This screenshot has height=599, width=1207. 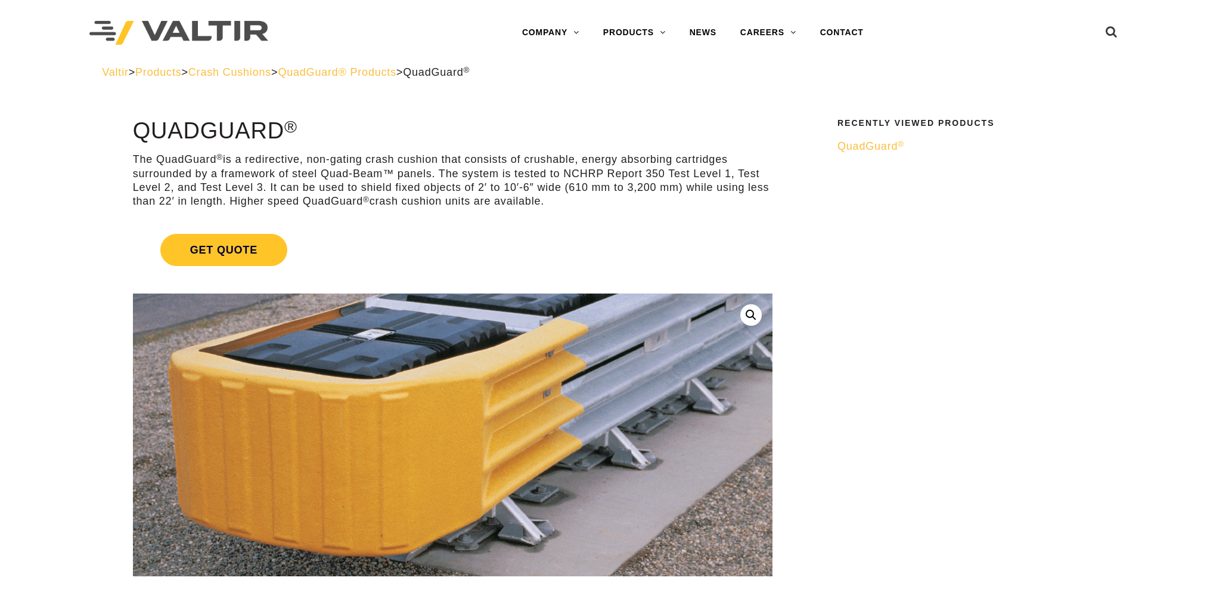 What do you see at coordinates (551, 33) in the screenshot?
I see `a: COMPANY` at bounding box center [551, 33].